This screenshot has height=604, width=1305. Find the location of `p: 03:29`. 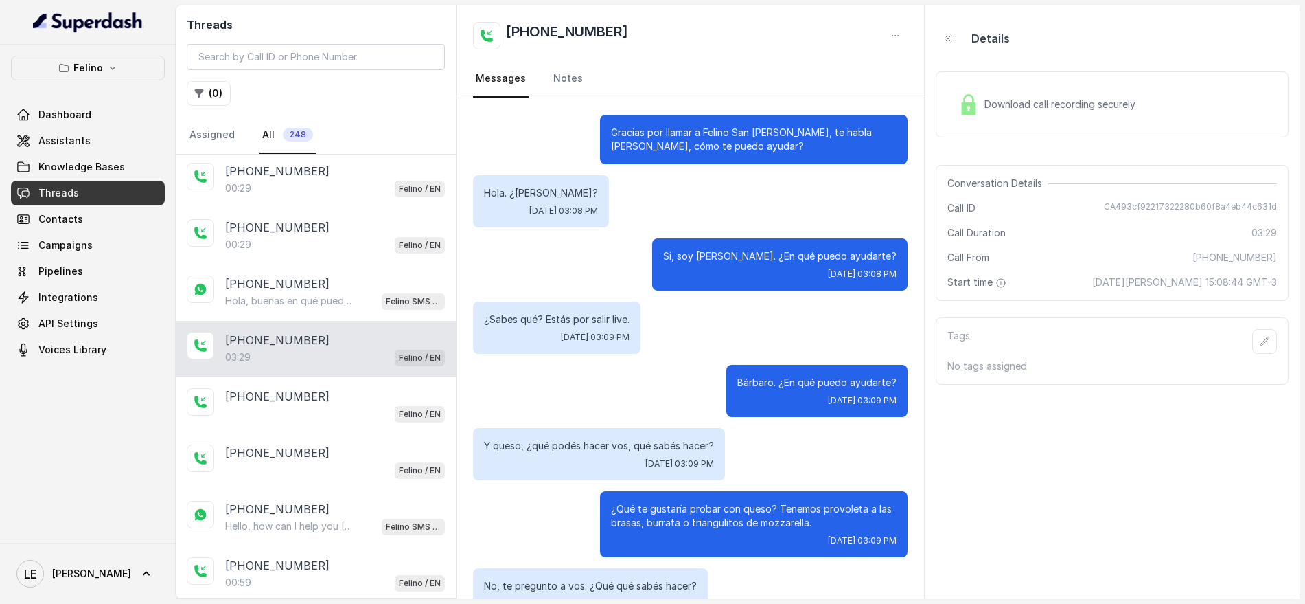

p: 03:29 is located at coordinates (238, 357).